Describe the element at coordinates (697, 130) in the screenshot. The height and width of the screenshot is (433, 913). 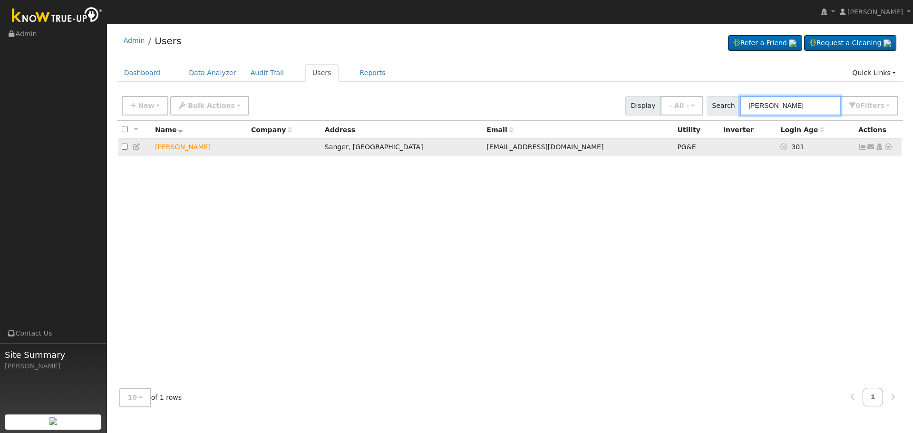
I see `div: Utility` at that location.